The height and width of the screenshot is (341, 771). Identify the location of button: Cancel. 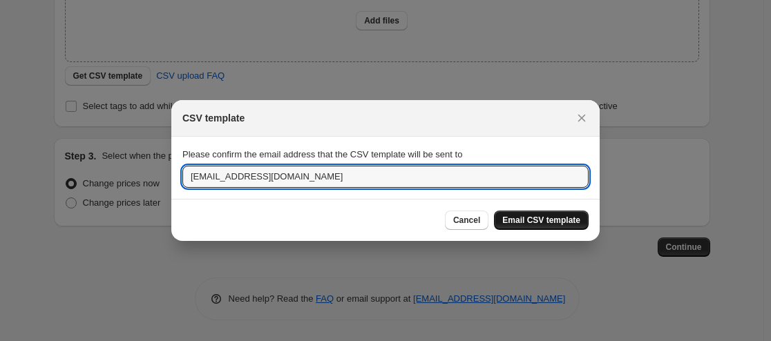
(466, 220).